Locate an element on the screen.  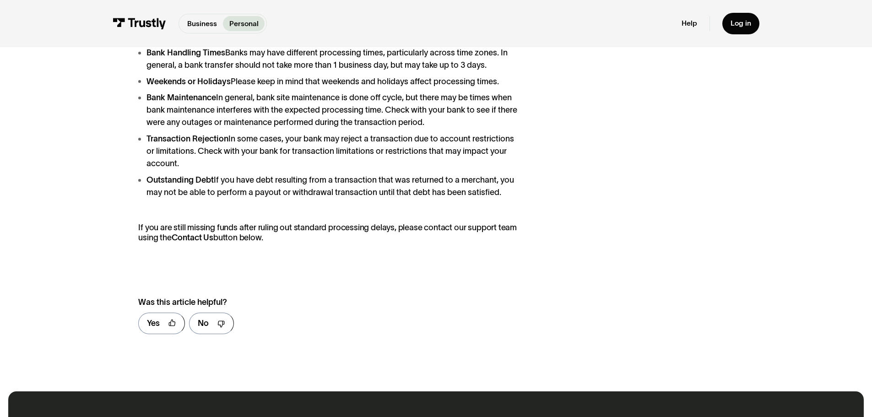
a: Yes is located at coordinates (162, 323).